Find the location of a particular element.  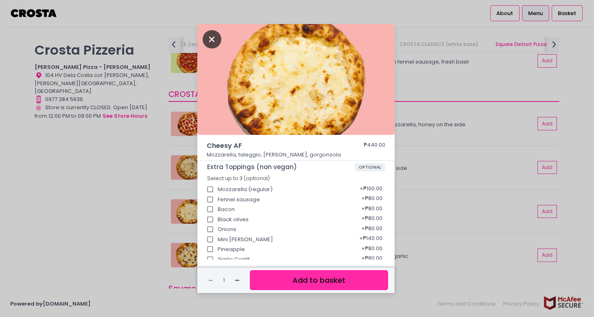

img: Cheesy AF is located at coordinates (296, 79).